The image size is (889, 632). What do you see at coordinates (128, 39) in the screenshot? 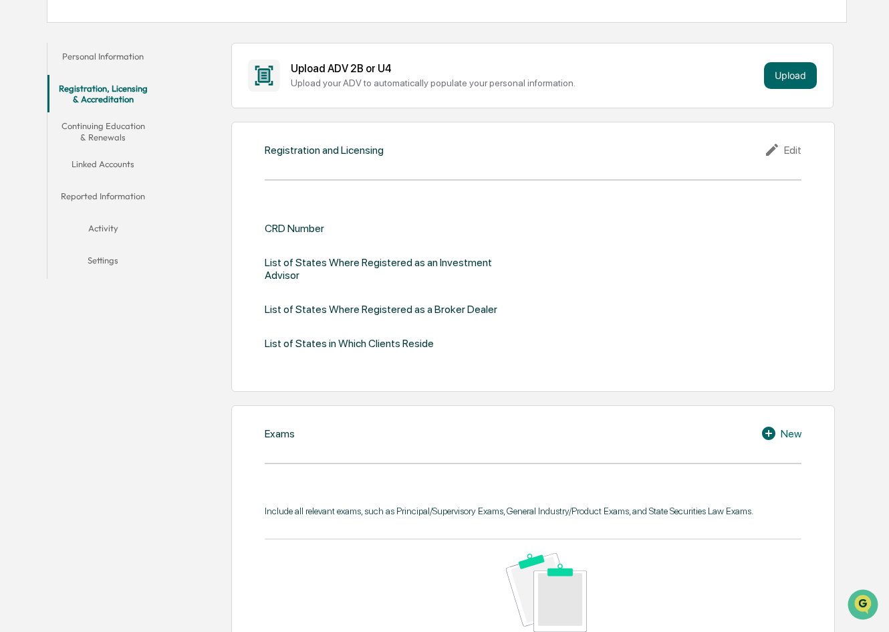
I see `p: How can we help?` at bounding box center [128, 39].